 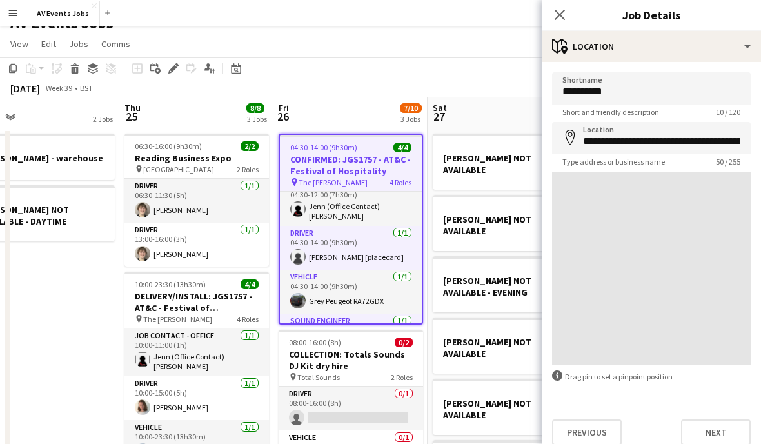 What do you see at coordinates (651, 15) in the screenshot?
I see `h3: Job Details` at bounding box center [651, 15].